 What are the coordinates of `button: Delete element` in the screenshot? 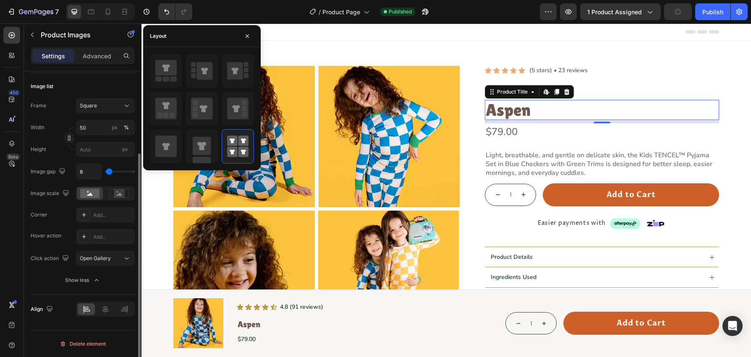 It's located at (83, 344).